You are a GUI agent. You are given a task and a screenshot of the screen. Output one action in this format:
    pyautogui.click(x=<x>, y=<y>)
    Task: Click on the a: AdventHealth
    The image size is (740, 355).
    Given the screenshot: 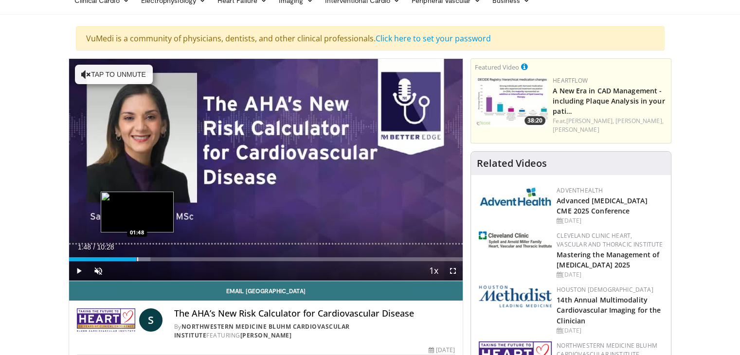 What is the action you would take?
    pyautogui.click(x=580, y=190)
    